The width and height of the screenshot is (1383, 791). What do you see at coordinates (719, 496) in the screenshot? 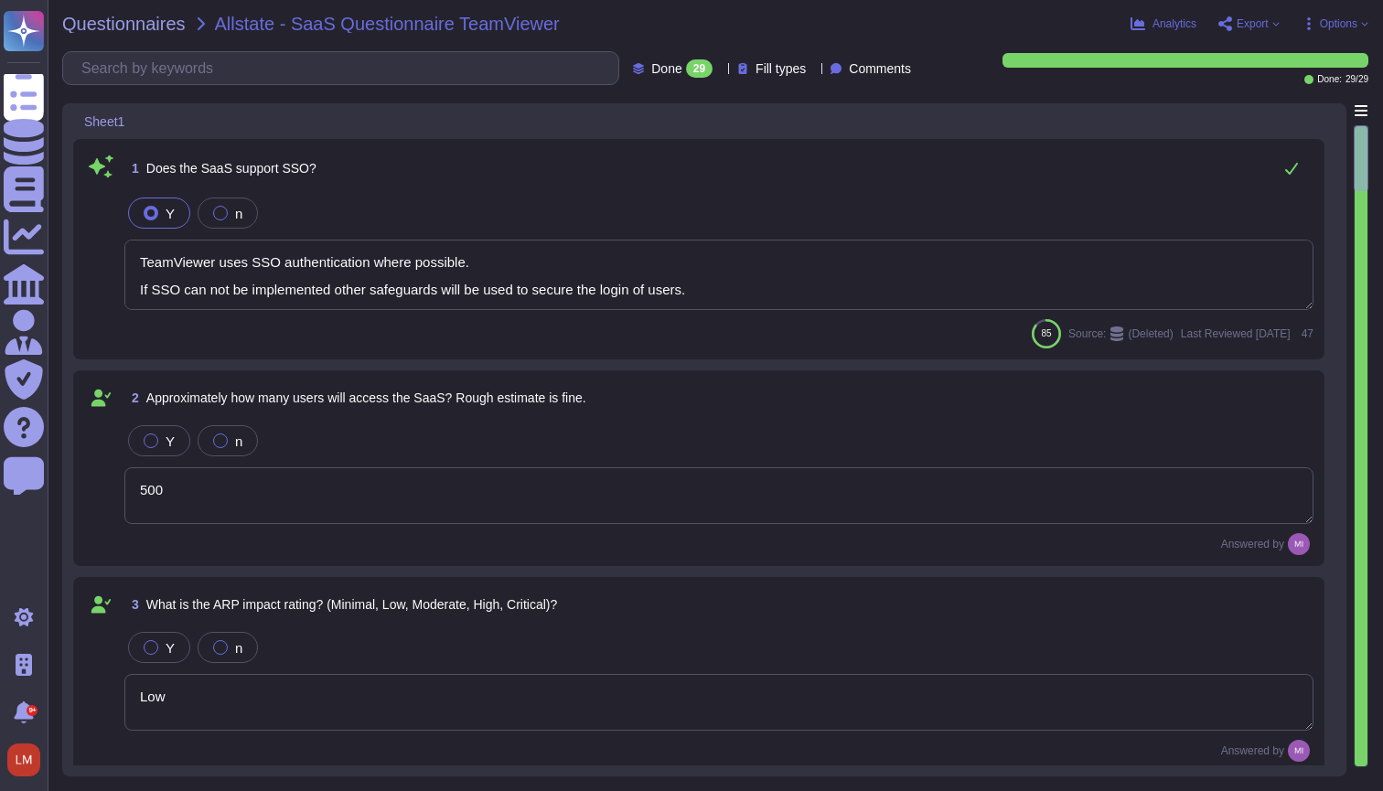
I see `textarea: 500` at bounding box center [719, 496].